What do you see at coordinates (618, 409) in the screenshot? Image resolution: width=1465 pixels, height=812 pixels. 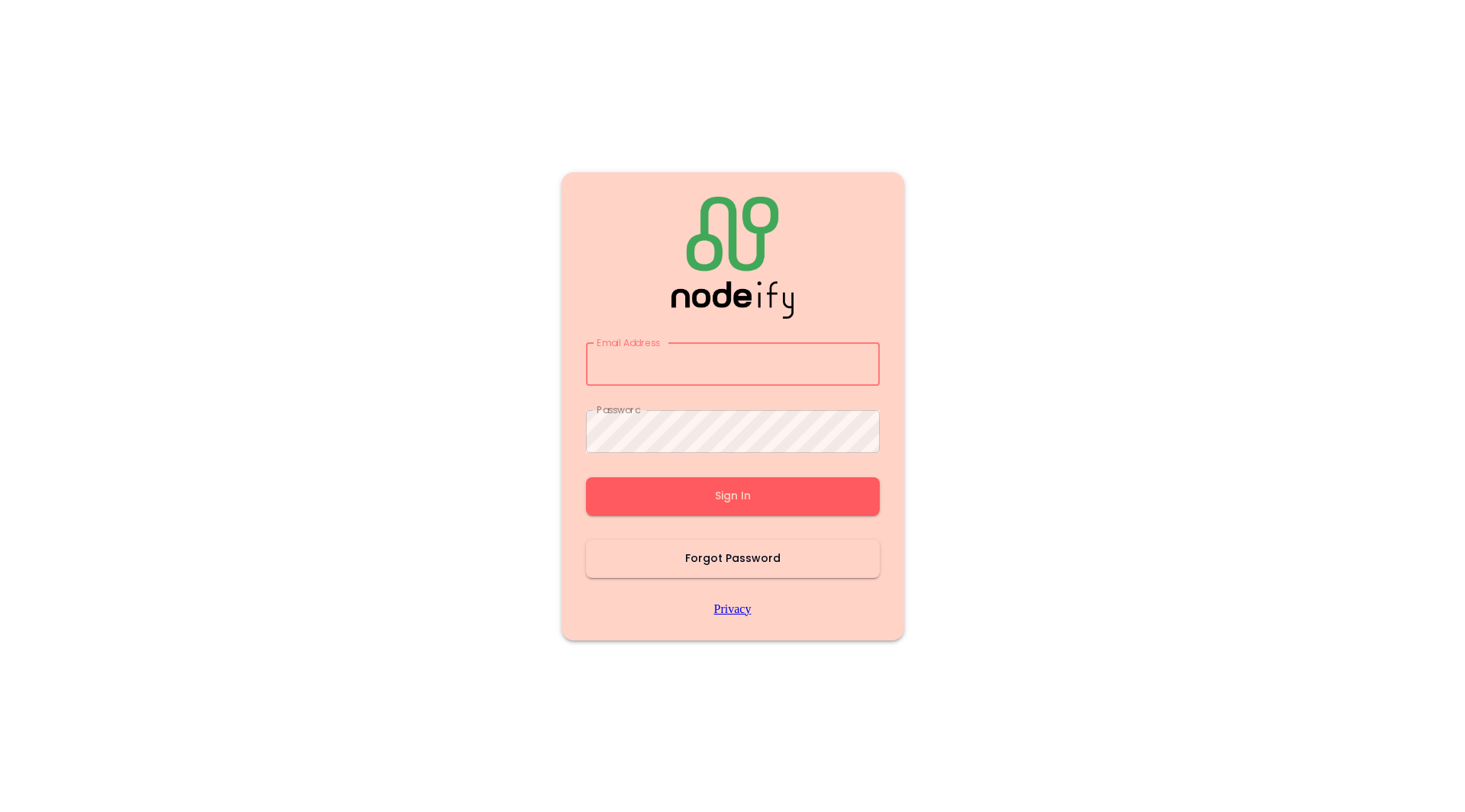 I see `label: Password` at bounding box center [618, 409].